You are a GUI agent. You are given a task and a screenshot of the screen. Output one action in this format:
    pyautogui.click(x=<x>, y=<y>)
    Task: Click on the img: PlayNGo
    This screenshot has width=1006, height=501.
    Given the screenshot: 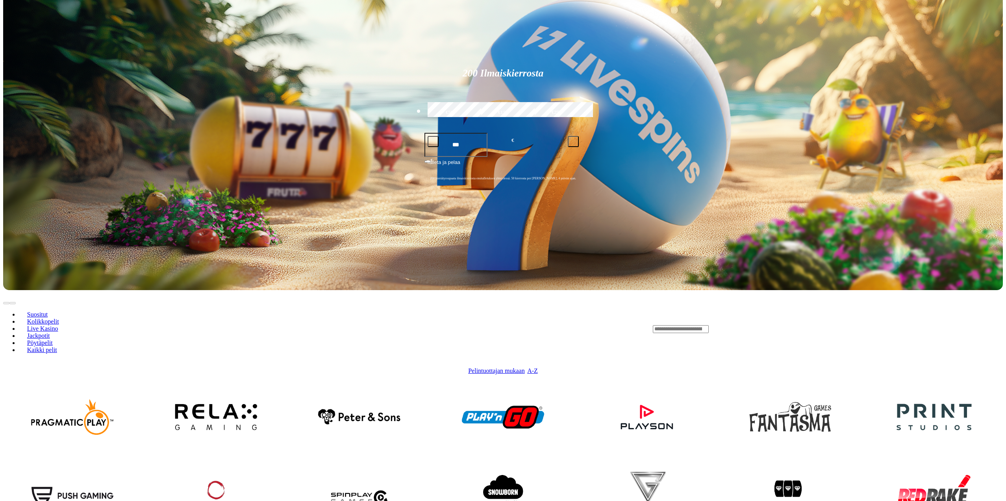 What is the action you would take?
    pyautogui.click(x=503, y=417)
    